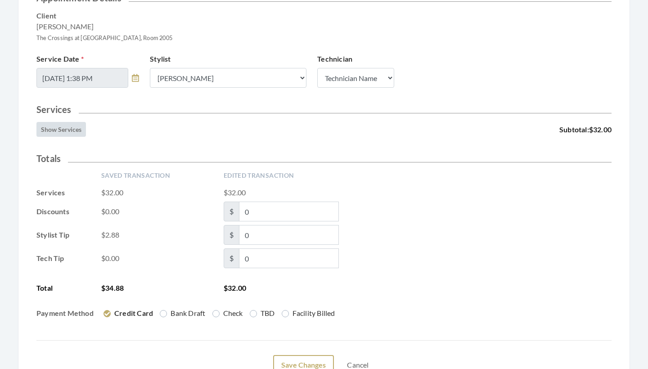 Image resolution: width=648 pixels, height=369 pixels. What do you see at coordinates (128, 313) in the screenshot?
I see `label: Credit Card` at bounding box center [128, 313].